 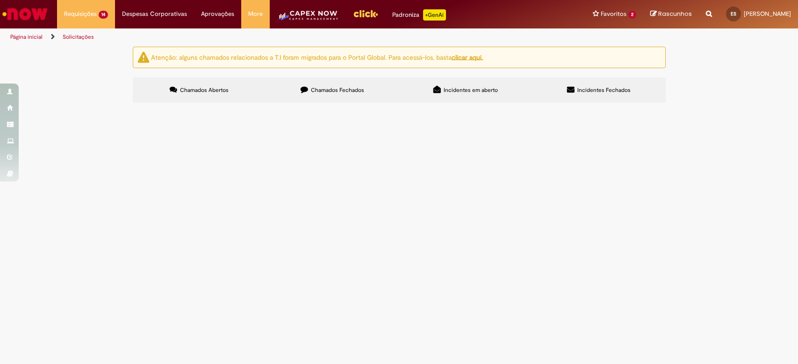 I want to click on span: Despesas Corporativas, so click(x=154, y=14).